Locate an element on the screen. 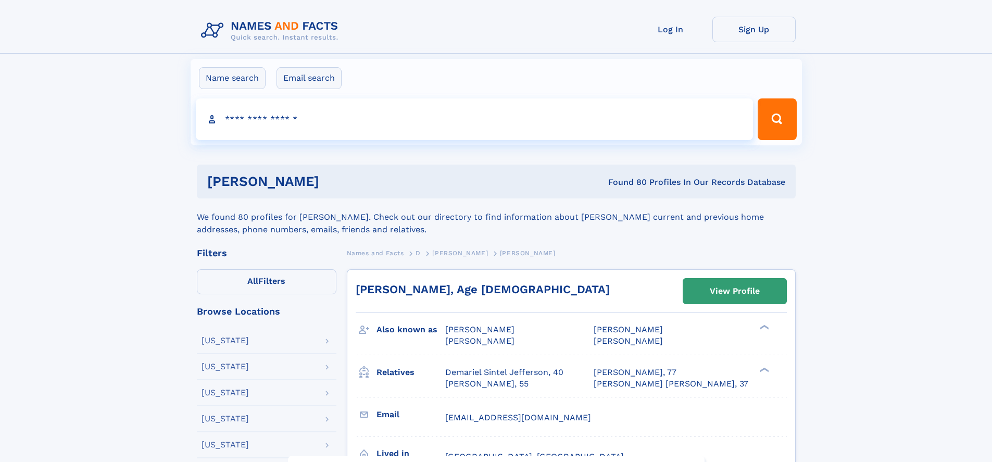 This screenshot has width=992, height=462. a: View Profile is located at coordinates (735, 291).